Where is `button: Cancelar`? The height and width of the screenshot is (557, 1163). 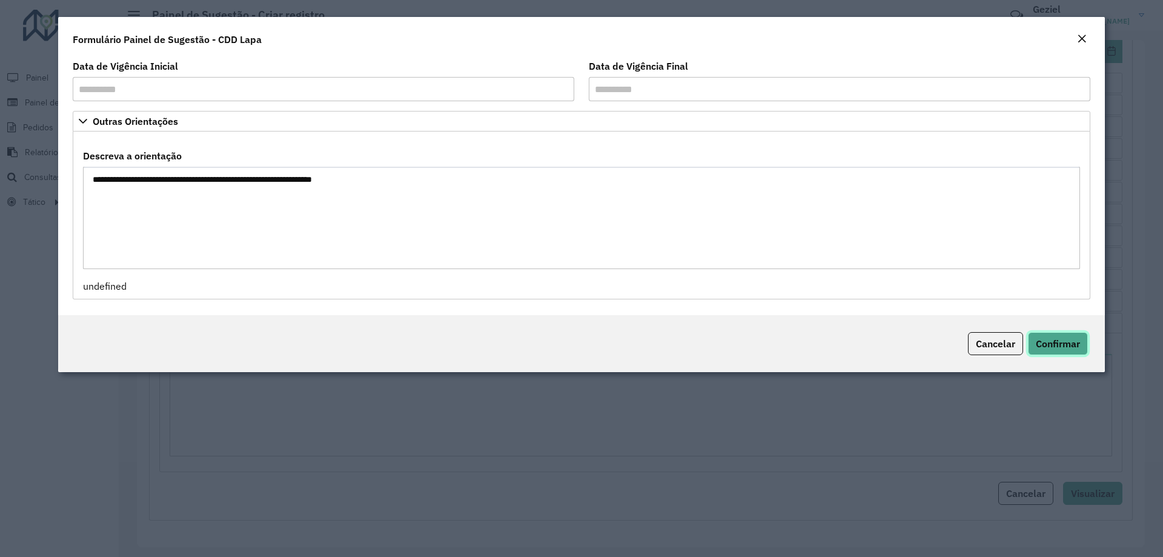 button: Cancelar is located at coordinates (995, 343).